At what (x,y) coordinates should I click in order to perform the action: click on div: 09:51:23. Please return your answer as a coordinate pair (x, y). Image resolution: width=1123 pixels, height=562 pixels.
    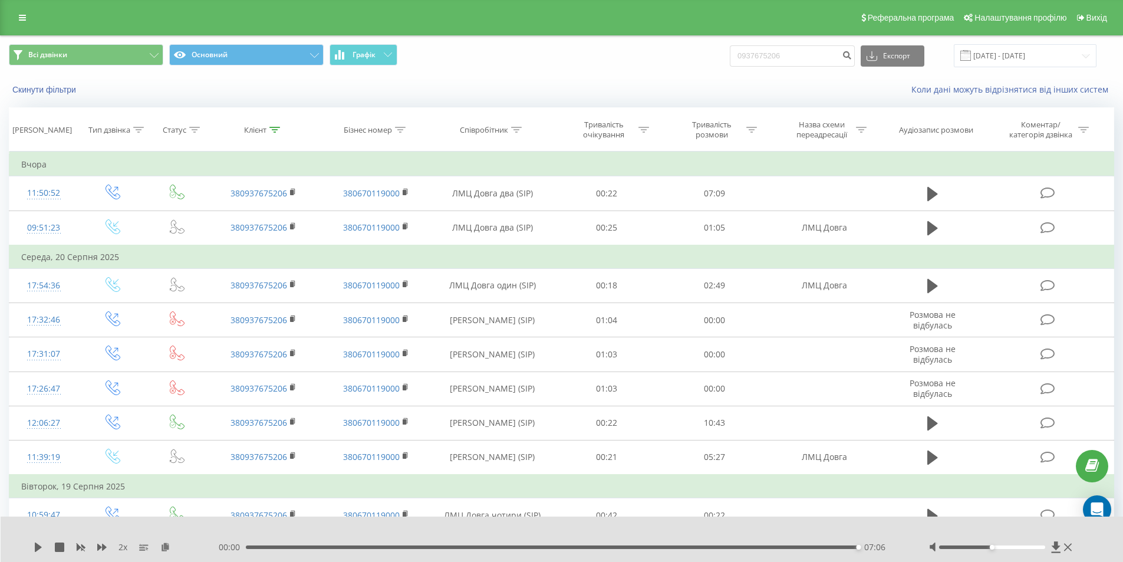
    Looking at the image, I should click on (44, 228).